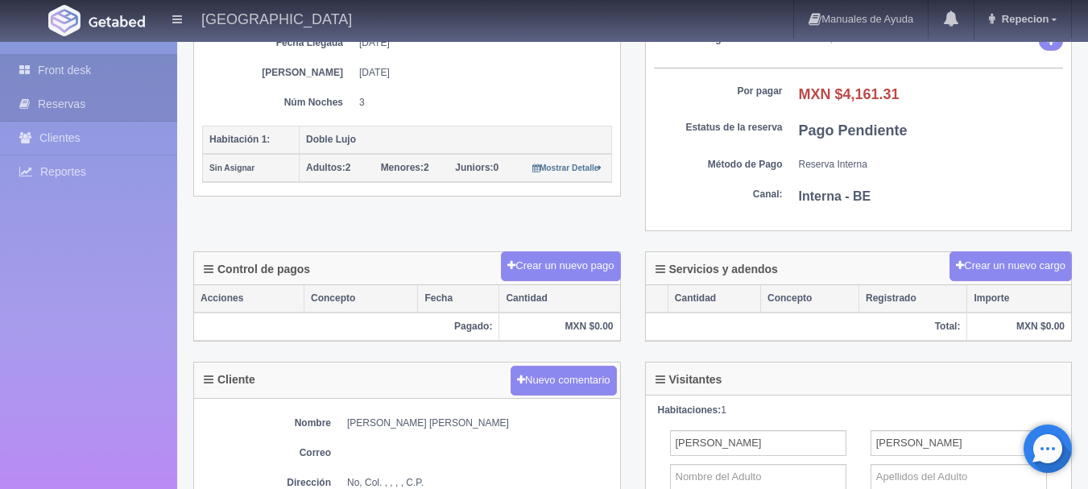 Image resolution: width=1088 pixels, height=489 pixels. What do you see at coordinates (689, 410) in the screenshot?
I see `strong: Habitaciones:` at bounding box center [689, 410].